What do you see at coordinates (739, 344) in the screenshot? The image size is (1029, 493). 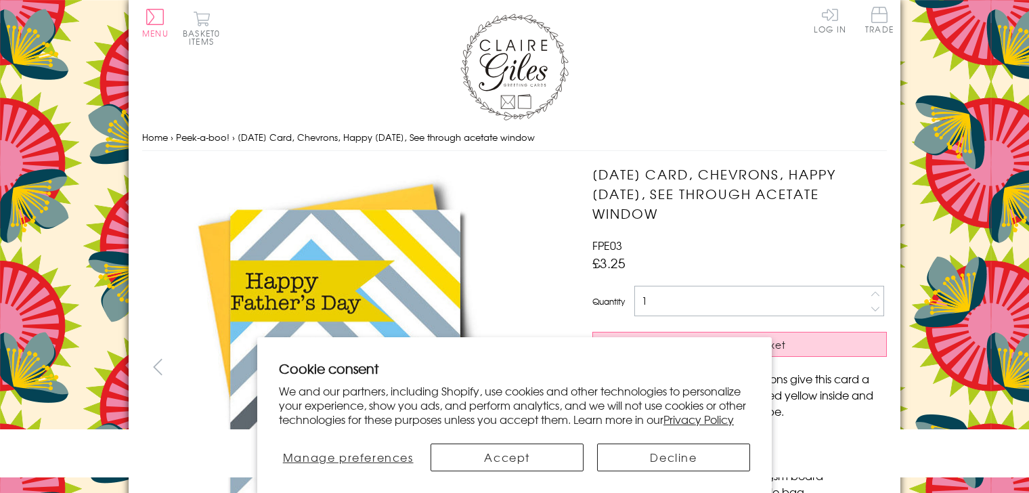 I see `button: Add to Basket` at bounding box center [739, 344].